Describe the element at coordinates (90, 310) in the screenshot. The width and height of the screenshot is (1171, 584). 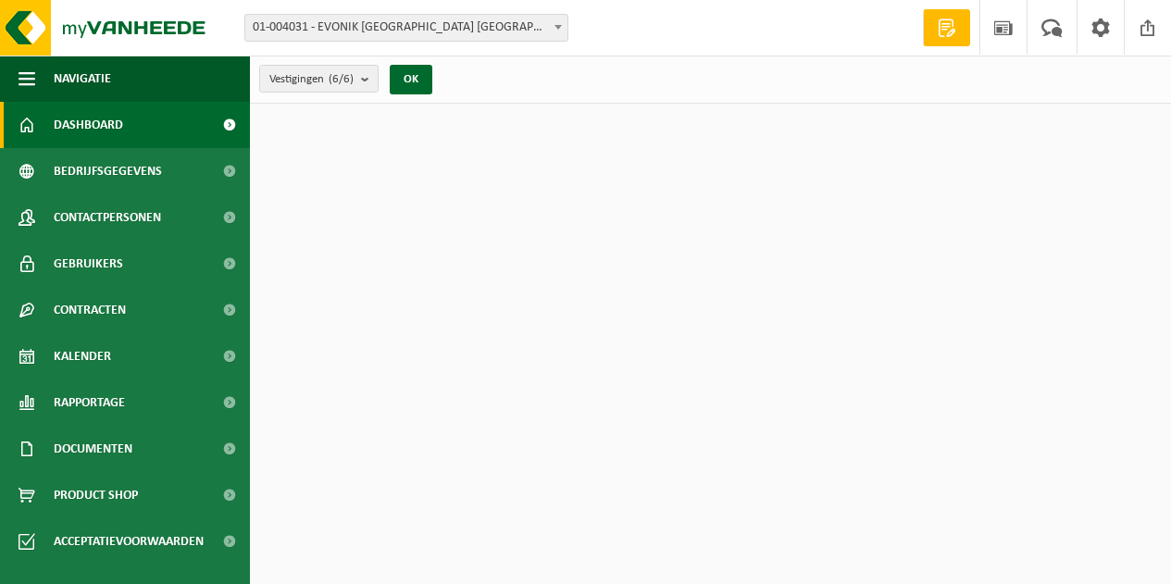
I see `span: Contracten` at that location.